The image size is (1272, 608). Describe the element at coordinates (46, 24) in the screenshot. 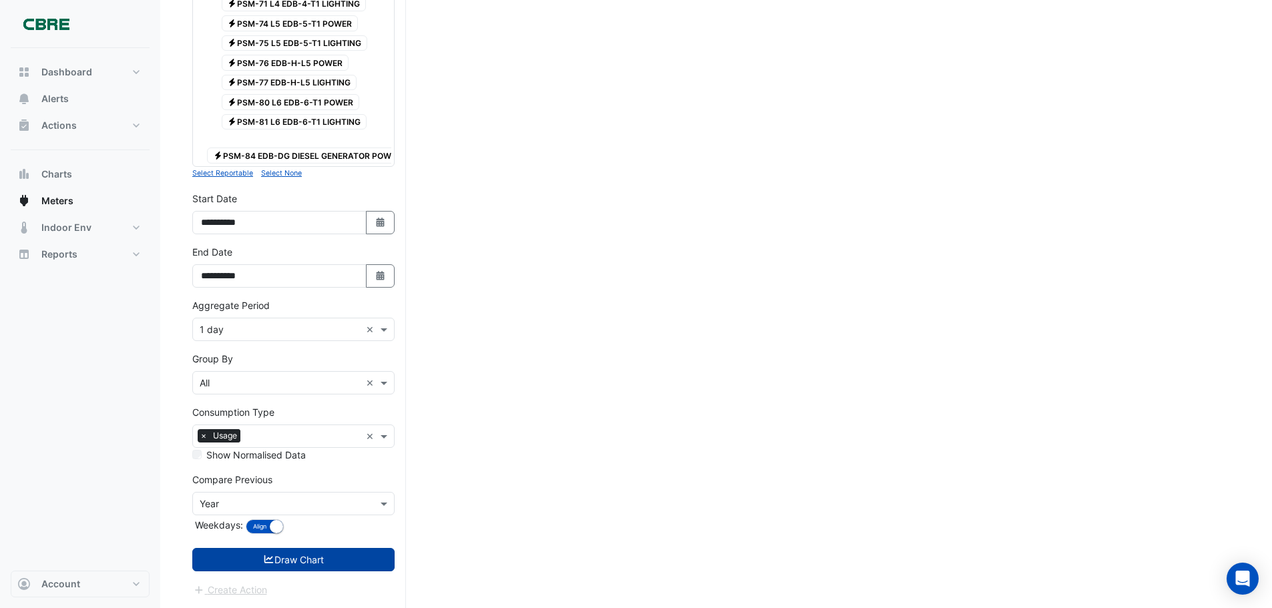

I see `img: Company Logo` at that location.